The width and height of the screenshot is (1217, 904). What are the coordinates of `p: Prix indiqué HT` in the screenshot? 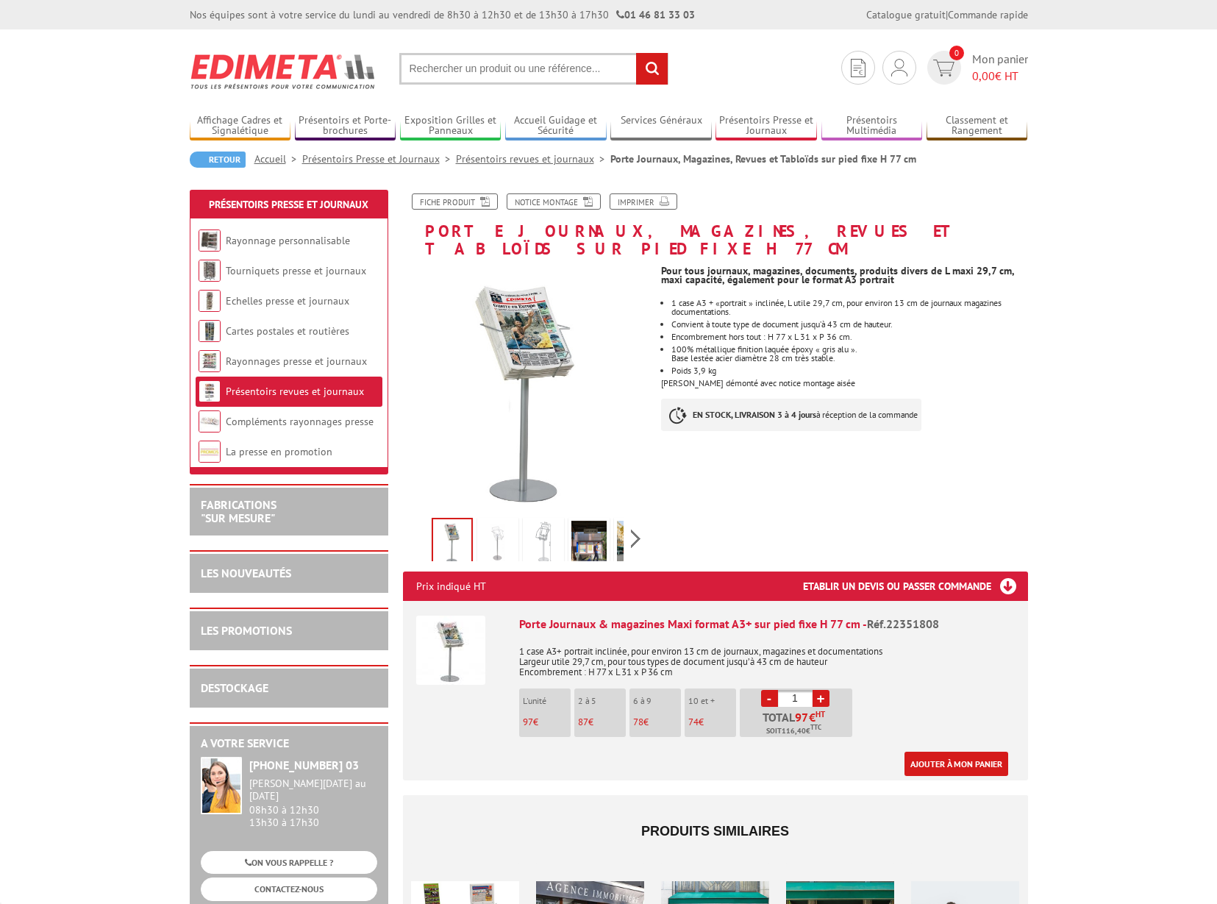 It's located at (451, 586).